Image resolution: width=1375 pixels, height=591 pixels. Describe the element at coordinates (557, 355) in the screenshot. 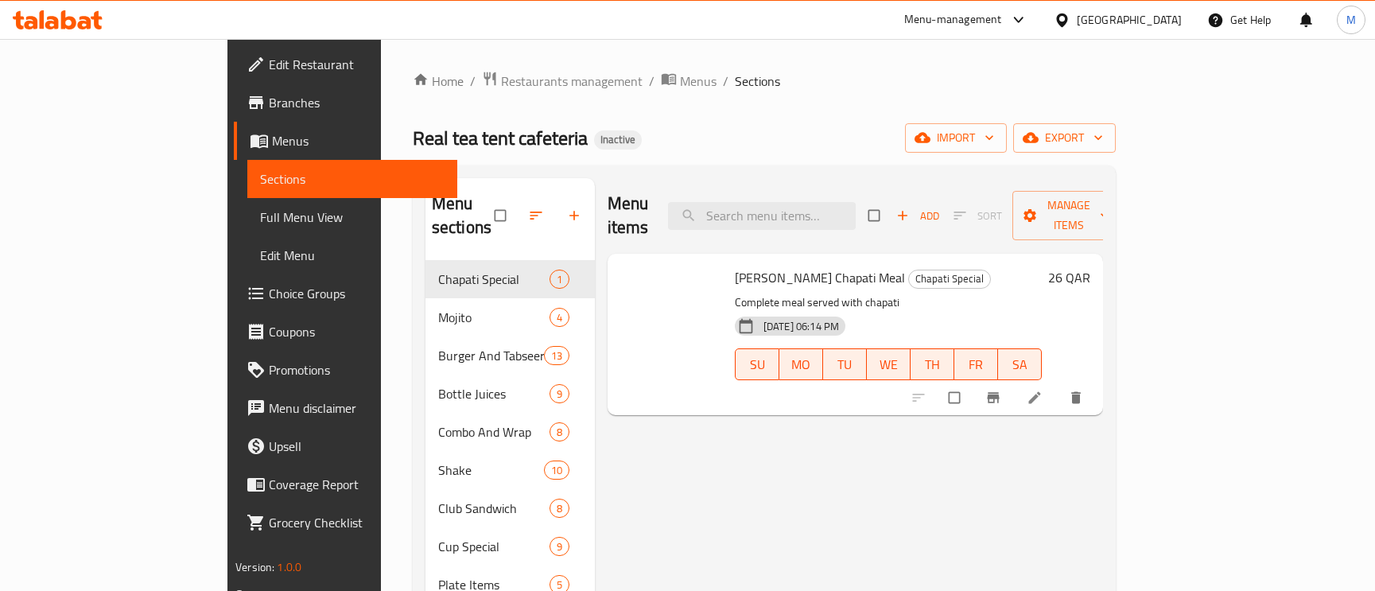

I see `span: 13` at that location.